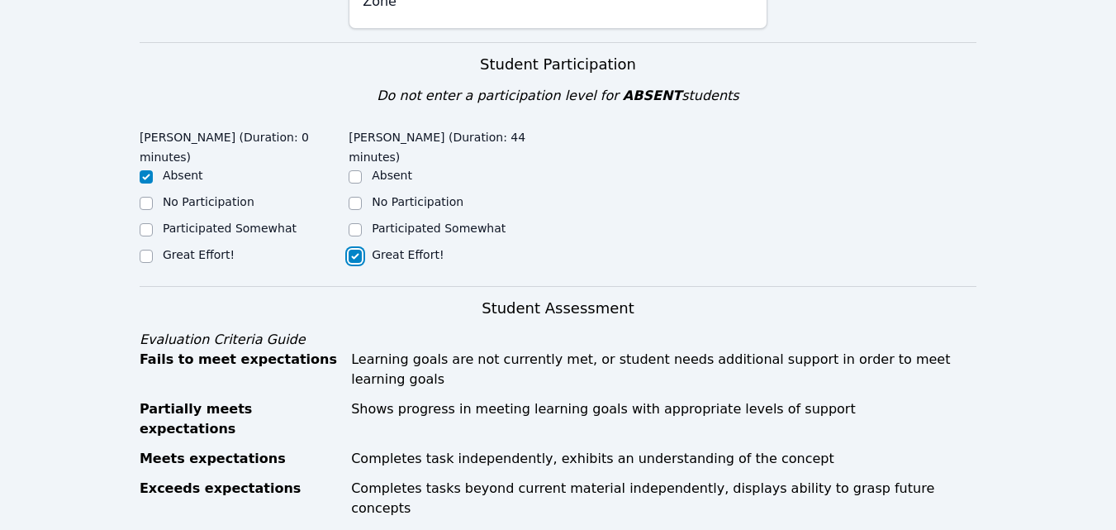 The height and width of the screenshot is (530, 1116). Describe the element at coordinates (558, 64) in the screenshot. I see `h3: Student Participation` at that location.